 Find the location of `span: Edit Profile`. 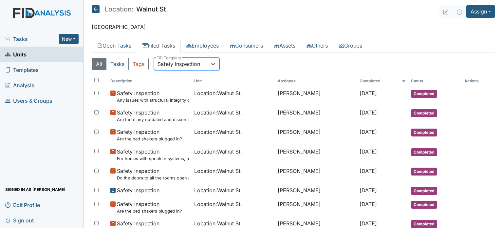

span: Edit Profile is located at coordinates (23, 205).